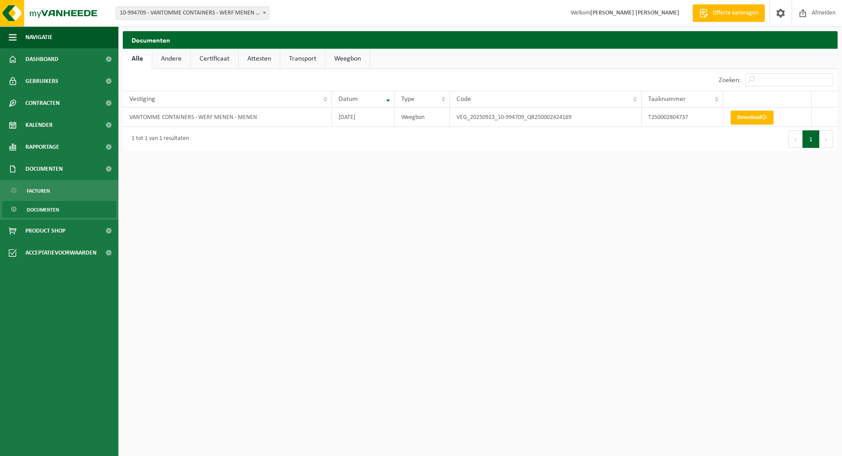 Image resolution: width=842 pixels, height=456 pixels. I want to click on a: Weegbon, so click(347, 59).